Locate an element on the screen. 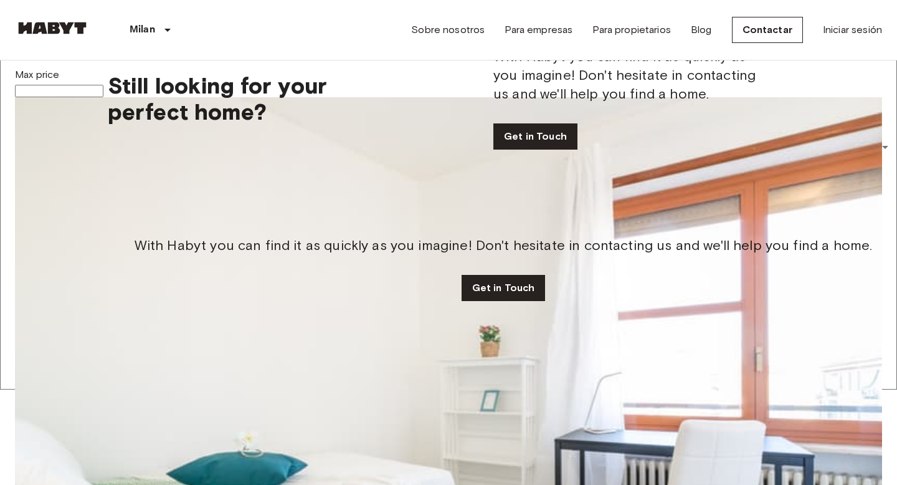 This screenshot has height=485, width=897. a: Para empresas is located at coordinates (538, 30).